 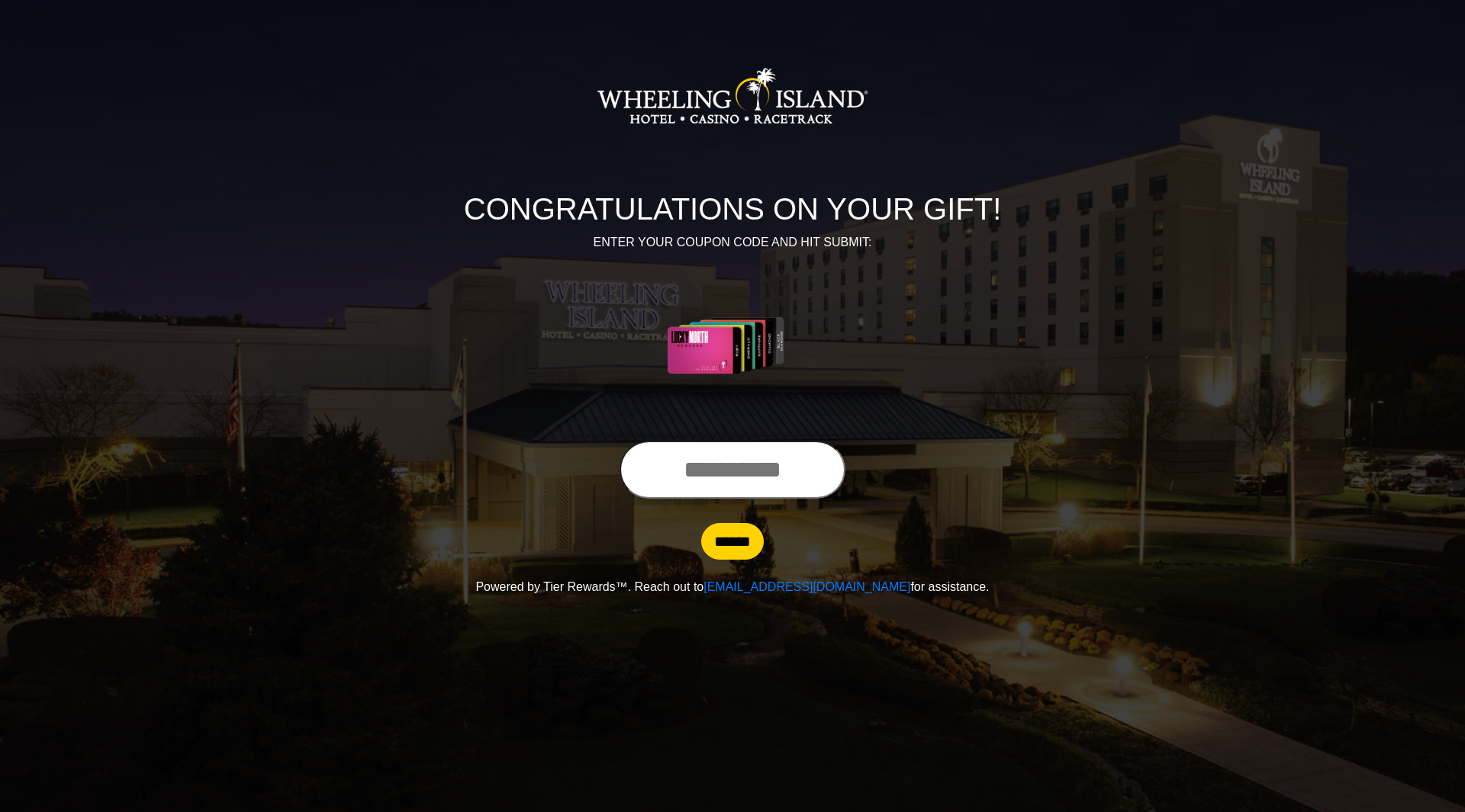 What do you see at coordinates (732, 243) in the screenshot?
I see `p: ENTER YOUR COUPON CODE AND HIT SUBMIT:` at bounding box center [732, 243].